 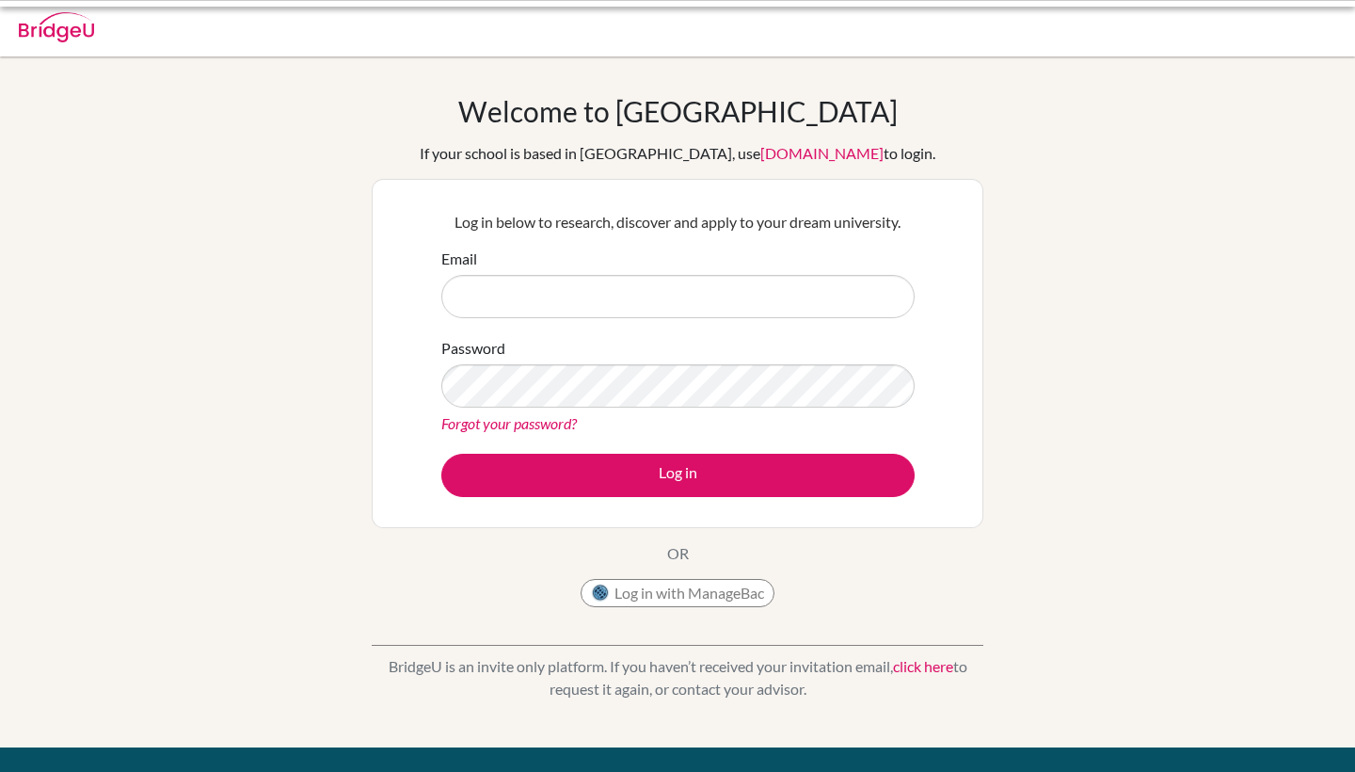 What do you see at coordinates (459, 259) in the screenshot?
I see `label: Email` at bounding box center [459, 259].